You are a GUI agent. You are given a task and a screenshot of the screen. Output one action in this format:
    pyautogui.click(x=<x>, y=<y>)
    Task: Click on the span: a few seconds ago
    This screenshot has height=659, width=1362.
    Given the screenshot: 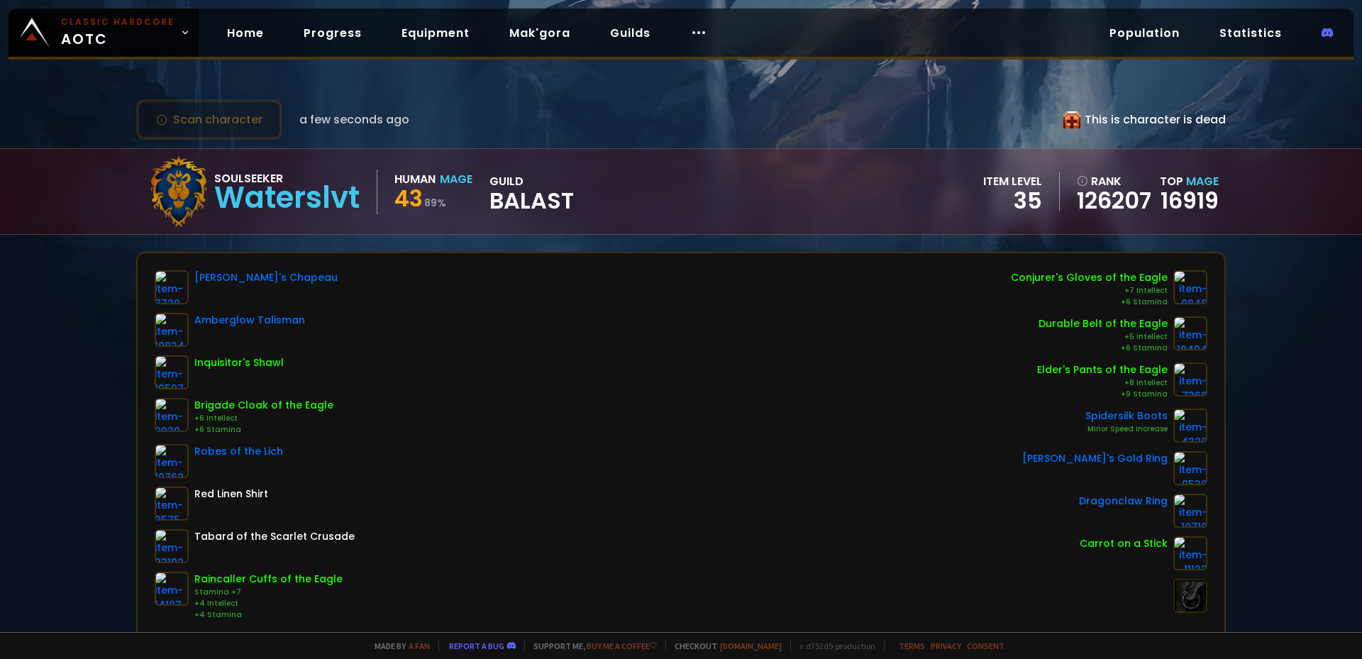 What is the action you would take?
    pyautogui.click(x=354, y=119)
    